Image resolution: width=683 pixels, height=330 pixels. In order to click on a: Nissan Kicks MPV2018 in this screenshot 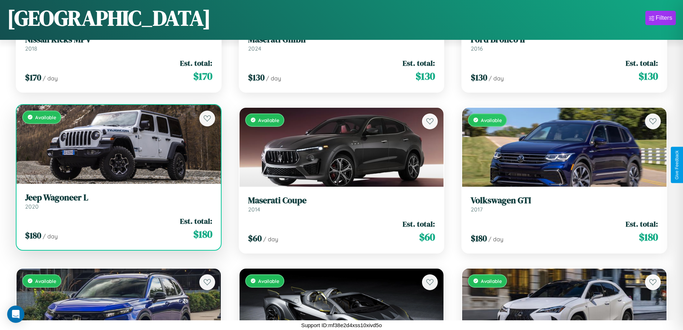, I will do `click(119, 43)`.